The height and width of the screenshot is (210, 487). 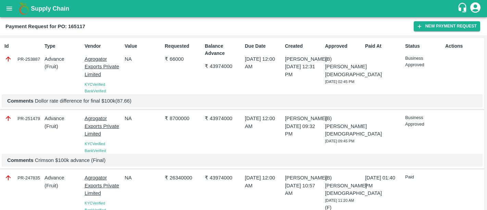 I want to click on p: Status, so click(x=424, y=46).